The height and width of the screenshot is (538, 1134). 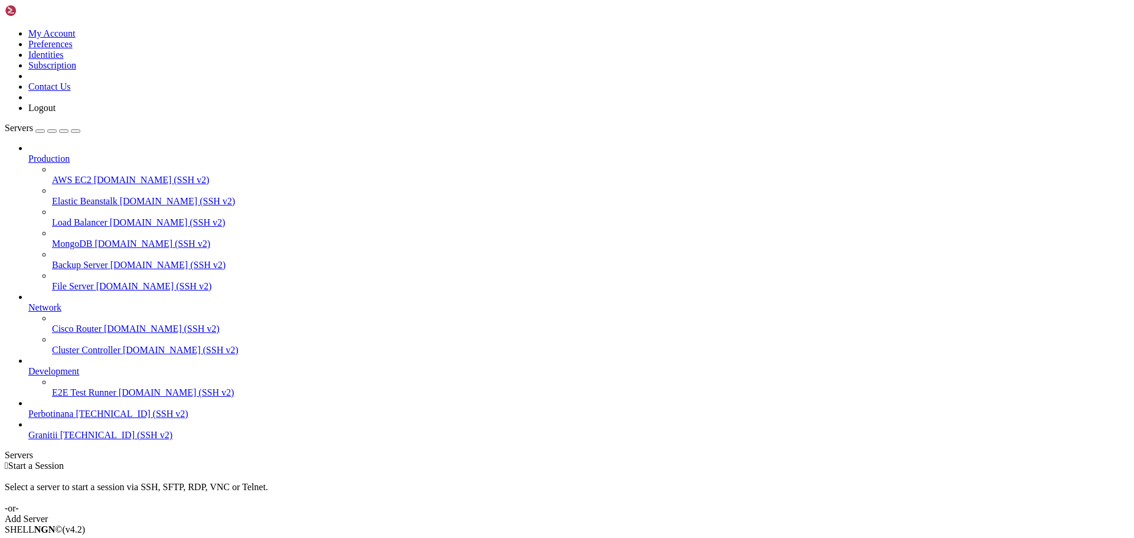 I want to click on img: Shellngn, so click(x=38, y=11).